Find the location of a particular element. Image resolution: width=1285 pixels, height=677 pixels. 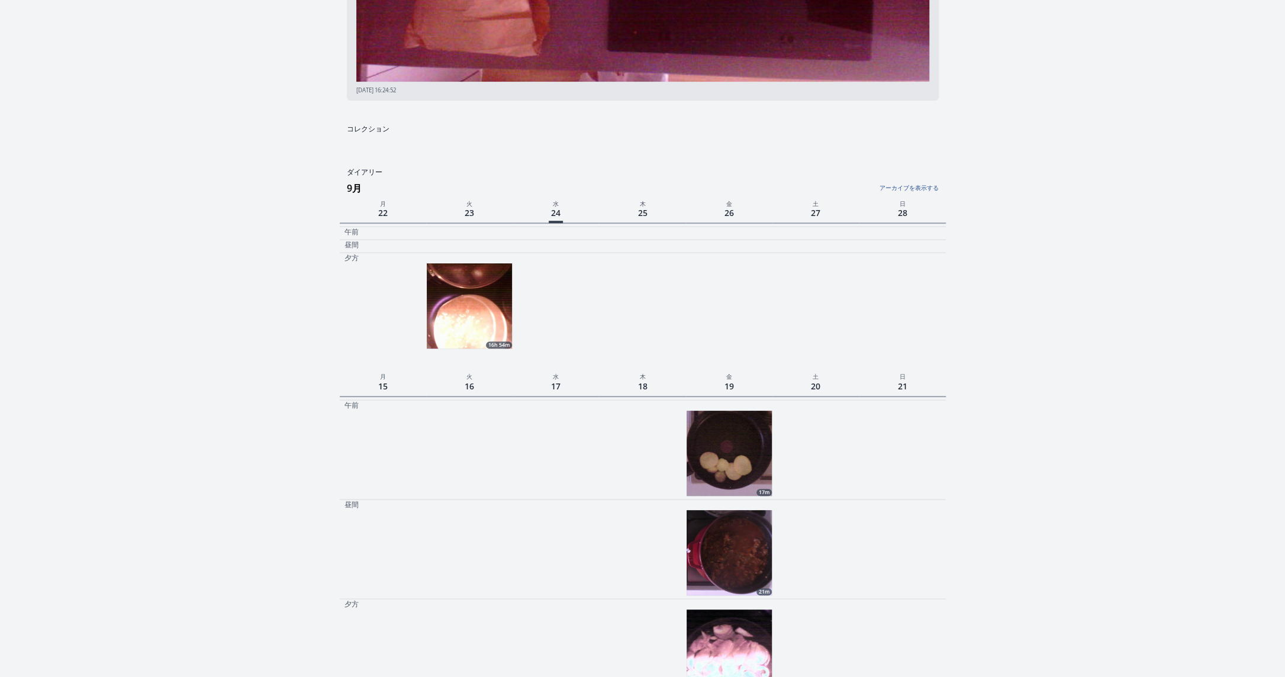

a: アーカイブを表示する is located at coordinates (837, 185).